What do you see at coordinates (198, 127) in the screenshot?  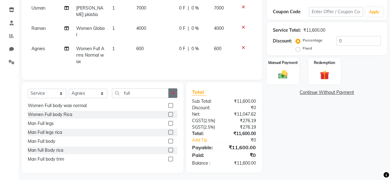 I see `span: SGST` at bounding box center [198, 127].